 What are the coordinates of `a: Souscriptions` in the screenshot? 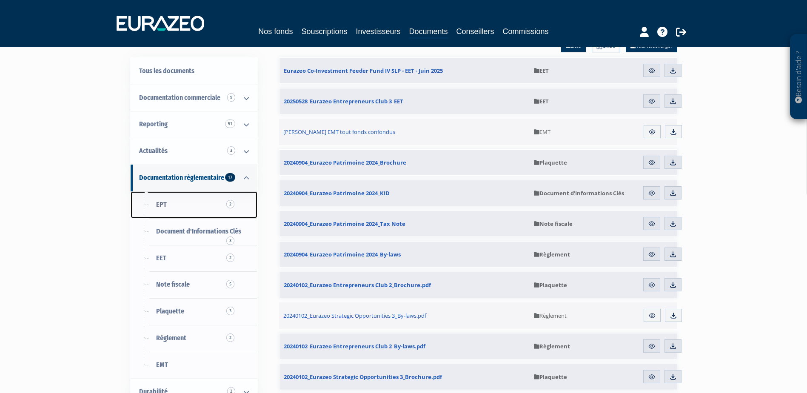 It's located at (324, 31).